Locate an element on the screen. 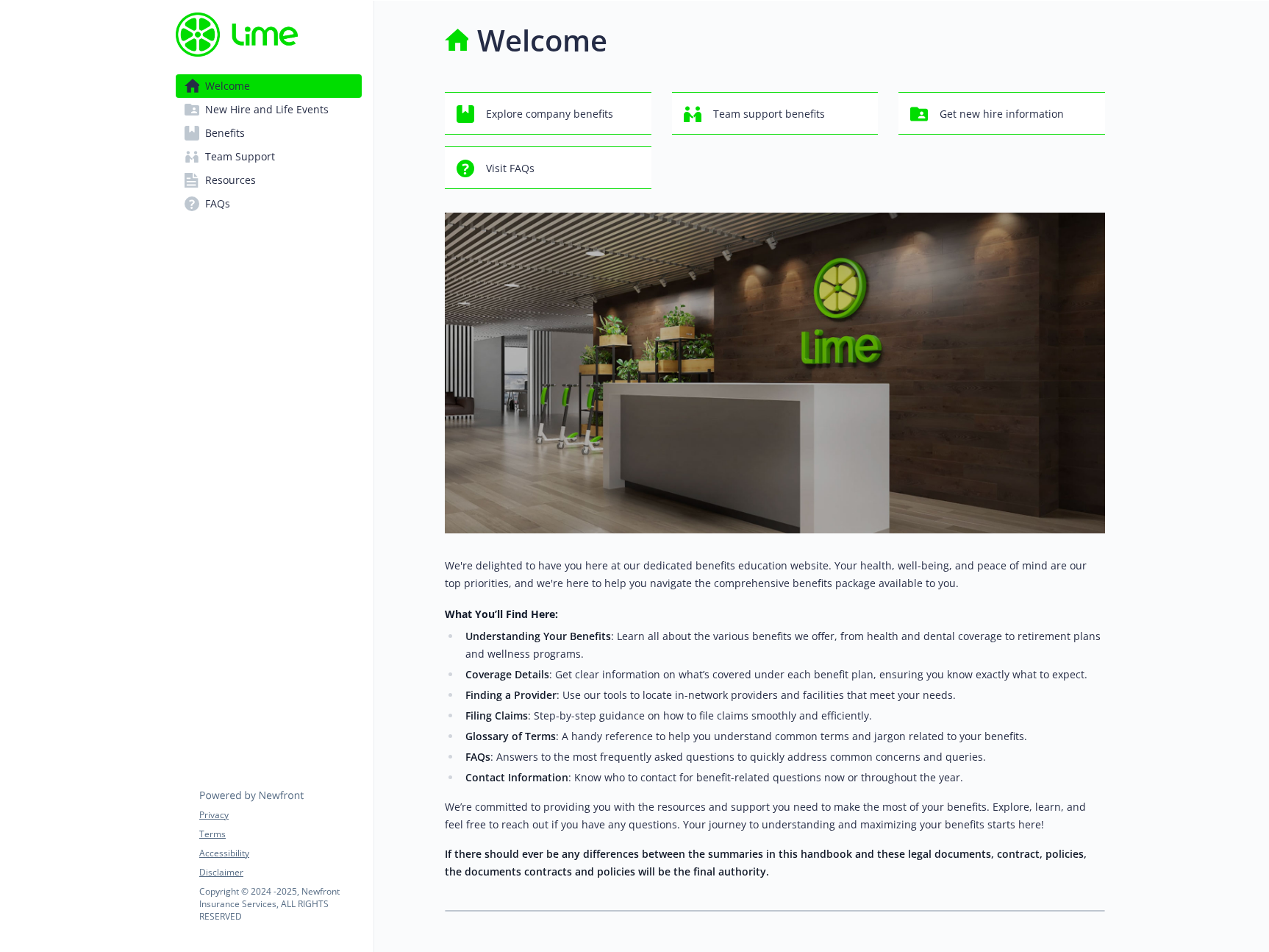  p: Copyright © 2024 - 2025 , Newfront Insurance Services, ALL RIGHTS RESERVED is located at coordinates (281, 903).